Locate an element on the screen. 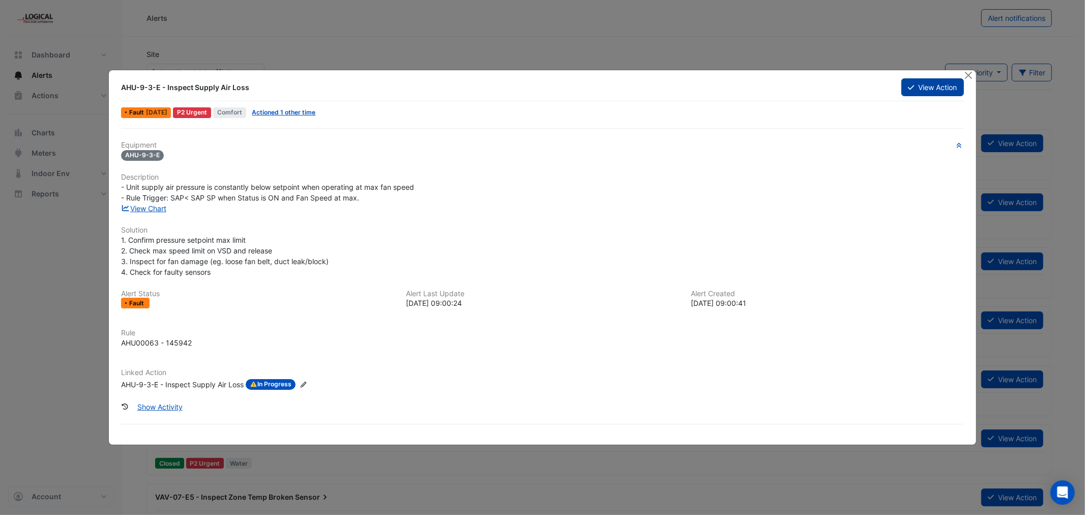 The image size is (1085, 515). div: P2 Urgent is located at coordinates (192, 112).